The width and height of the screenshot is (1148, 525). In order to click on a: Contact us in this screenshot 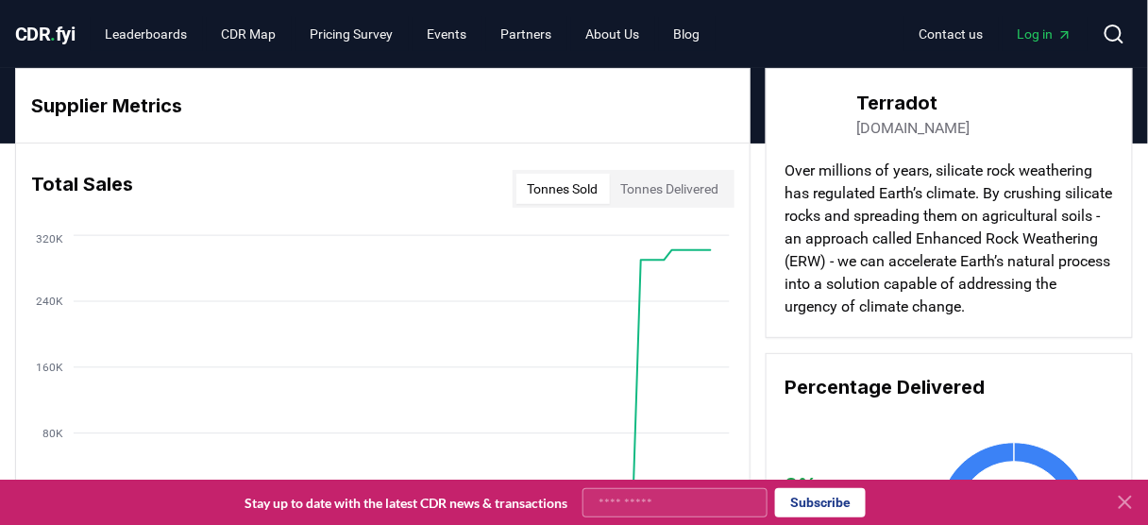, I will do `click(951, 34)`.